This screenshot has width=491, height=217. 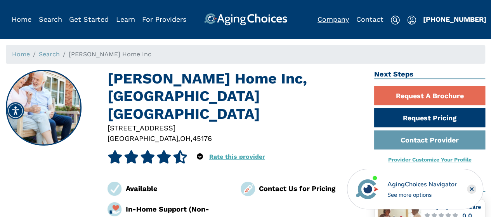 I want to click on img: AgingChoices, so click(x=246, y=19).